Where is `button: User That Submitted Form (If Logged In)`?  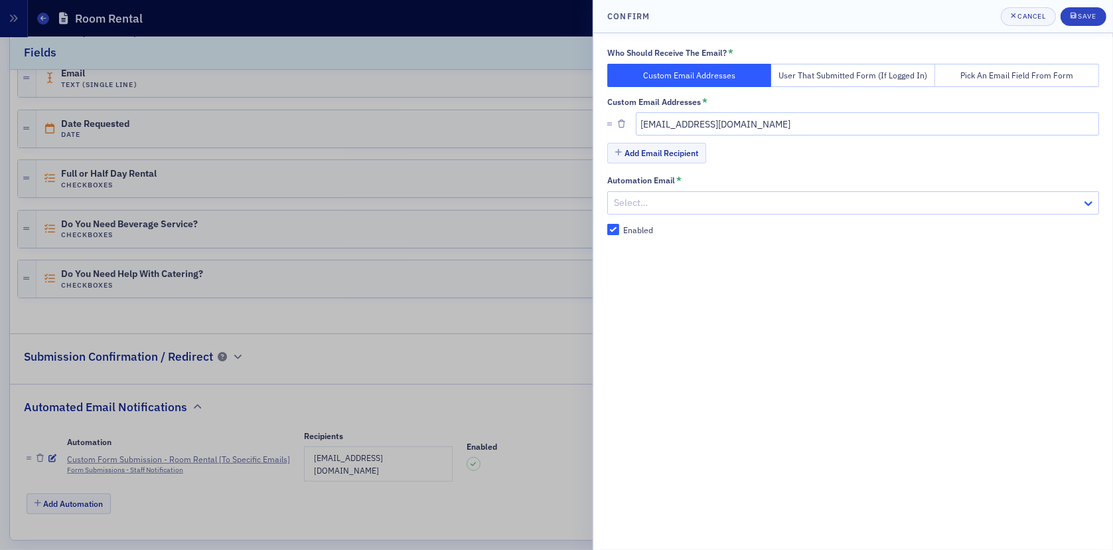
button: User That Submitted Form (If Logged In) is located at coordinates (853, 75).